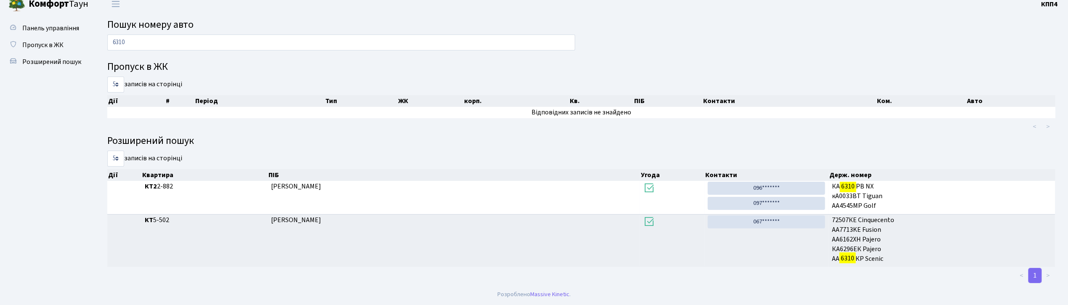 This screenshot has width=1068, height=305. I want to click on a: Розширений пошук, so click(46, 62).